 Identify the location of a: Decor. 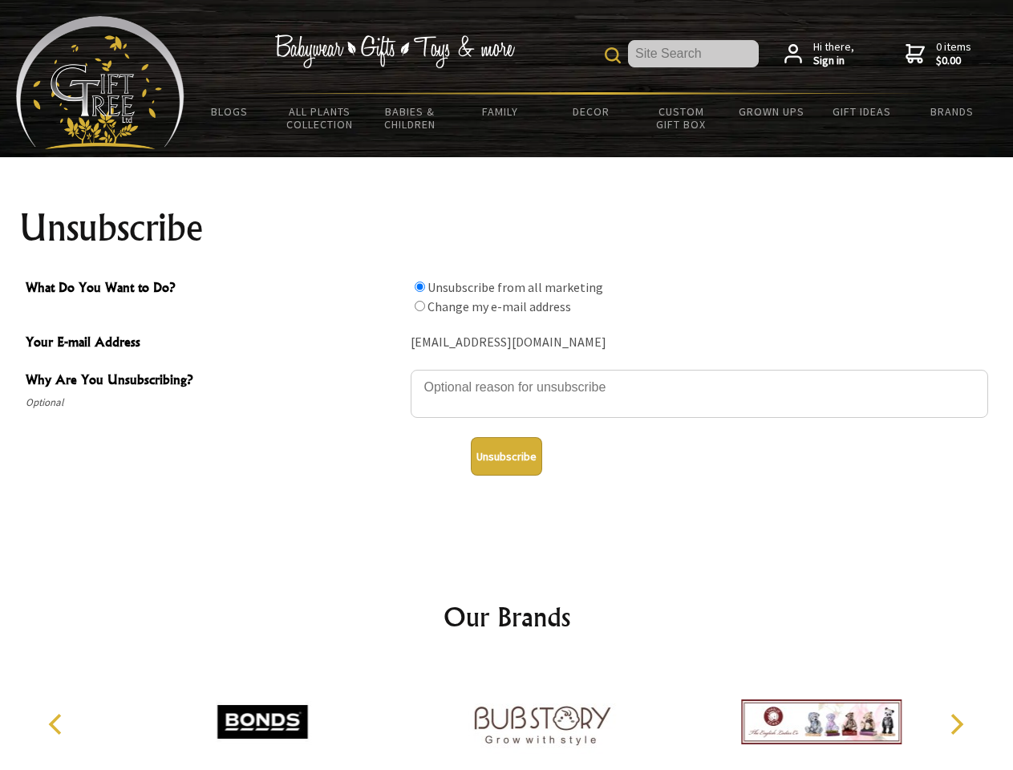
(591, 112).